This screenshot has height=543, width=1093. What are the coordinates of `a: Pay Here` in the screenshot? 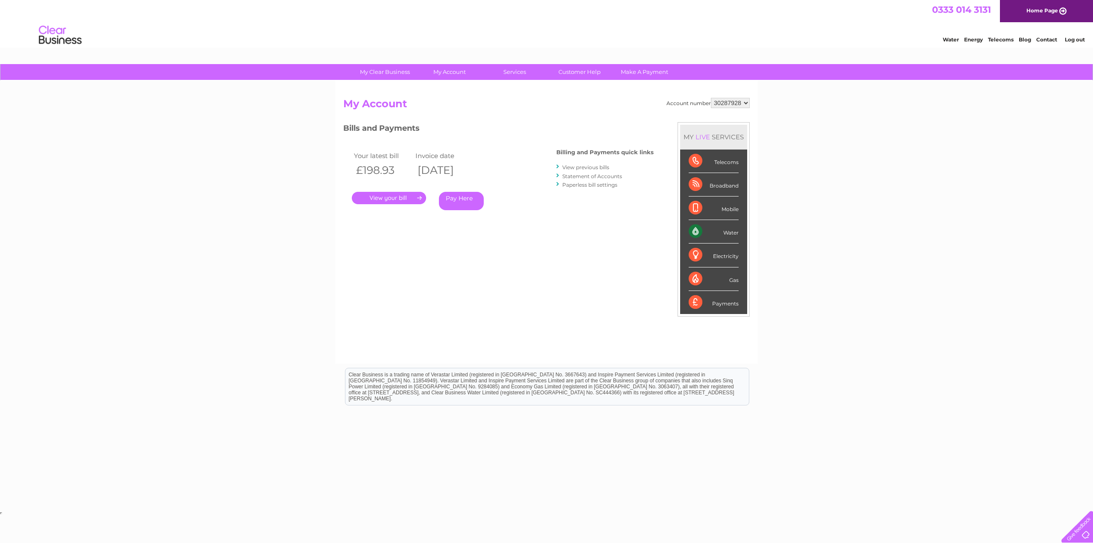 It's located at (461, 201).